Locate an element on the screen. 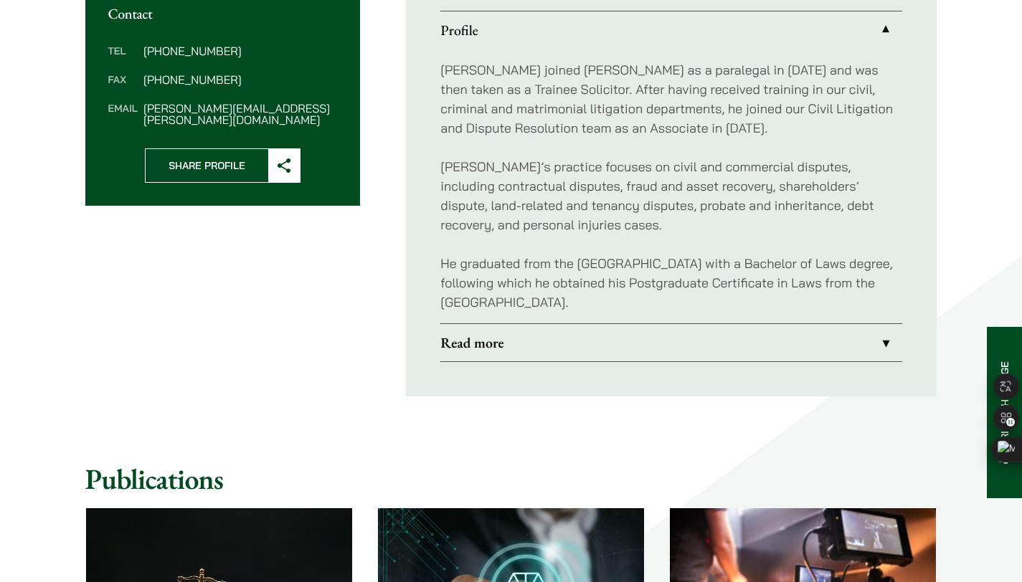 This screenshot has width=1022, height=582. dt: Email is located at coordinates (123, 114).